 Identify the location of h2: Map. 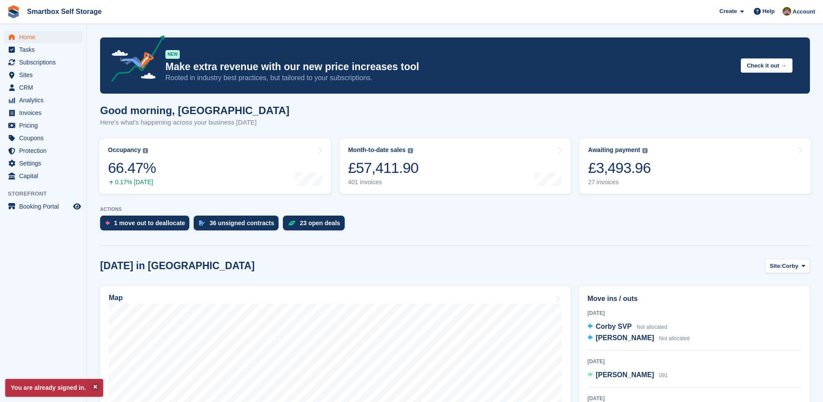
(116, 298).